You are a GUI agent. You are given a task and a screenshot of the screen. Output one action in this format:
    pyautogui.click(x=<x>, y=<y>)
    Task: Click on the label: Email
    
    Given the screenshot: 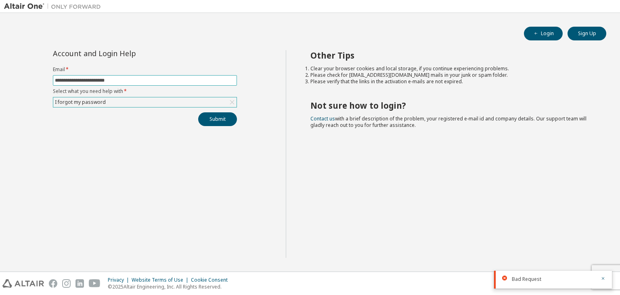 What is the action you would take?
    pyautogui.click(x=145, y=69)
    